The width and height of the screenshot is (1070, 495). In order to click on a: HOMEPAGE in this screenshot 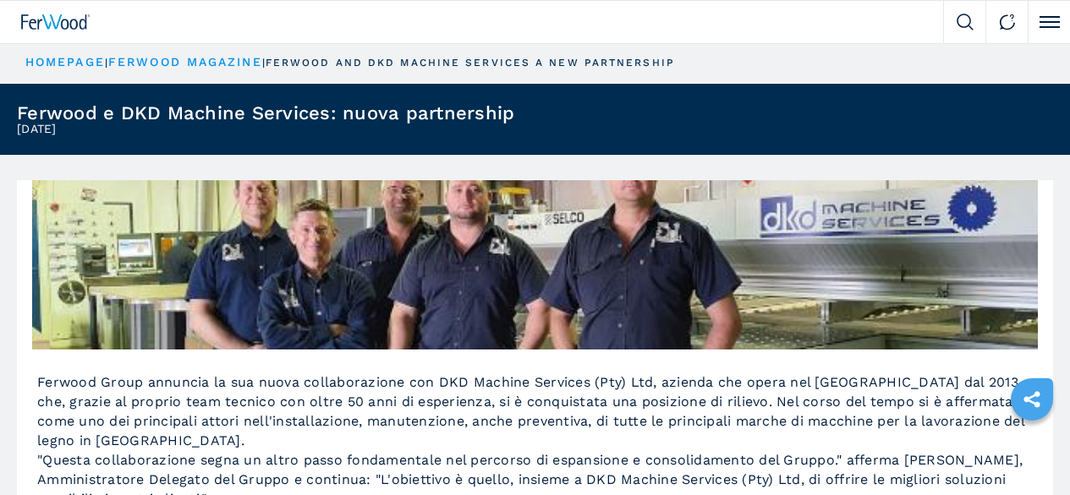, I will do `click(65, 62)`.